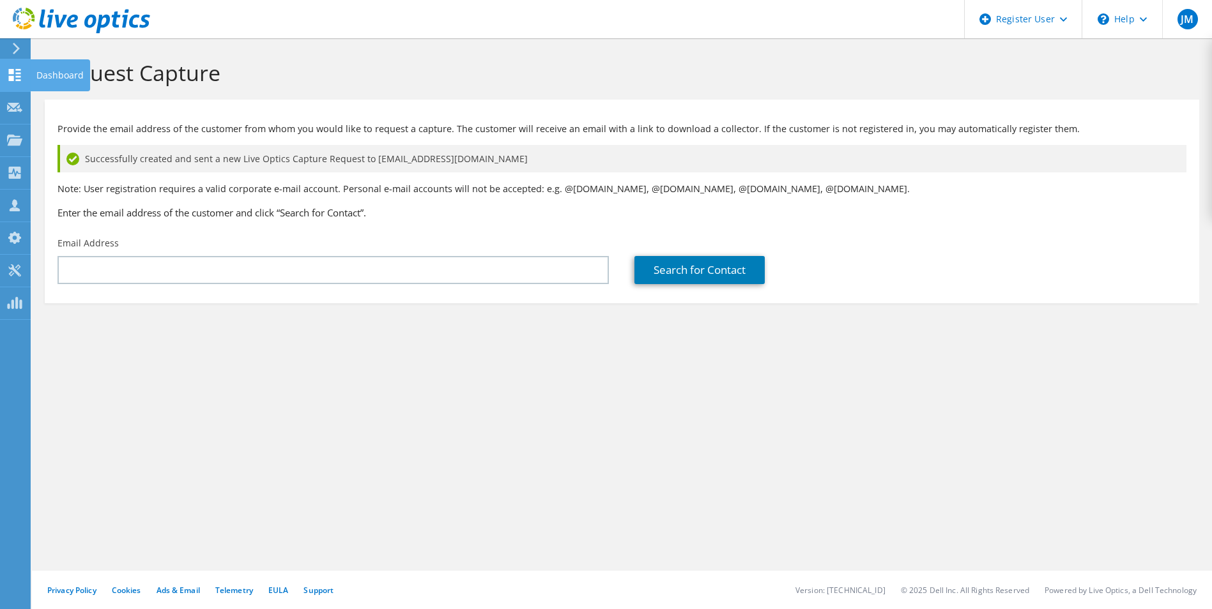 The height and width of the screenshot is (609, 1212). What do you see at coordinates (318, 590) in the screenshot?
I see `a: Support` at bounding box center [318, 590].